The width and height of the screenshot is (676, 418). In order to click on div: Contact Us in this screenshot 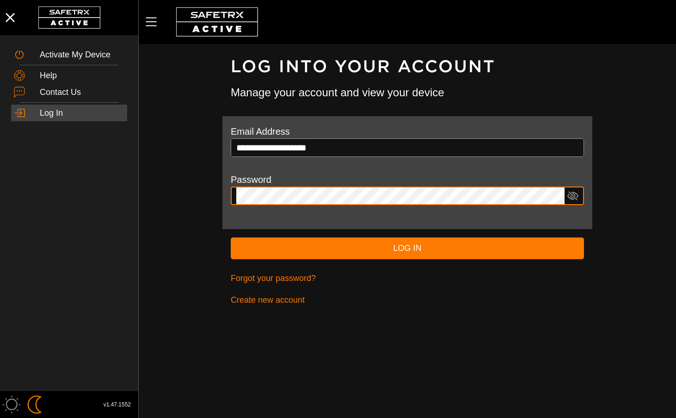, I will do `click(82, 93)`.